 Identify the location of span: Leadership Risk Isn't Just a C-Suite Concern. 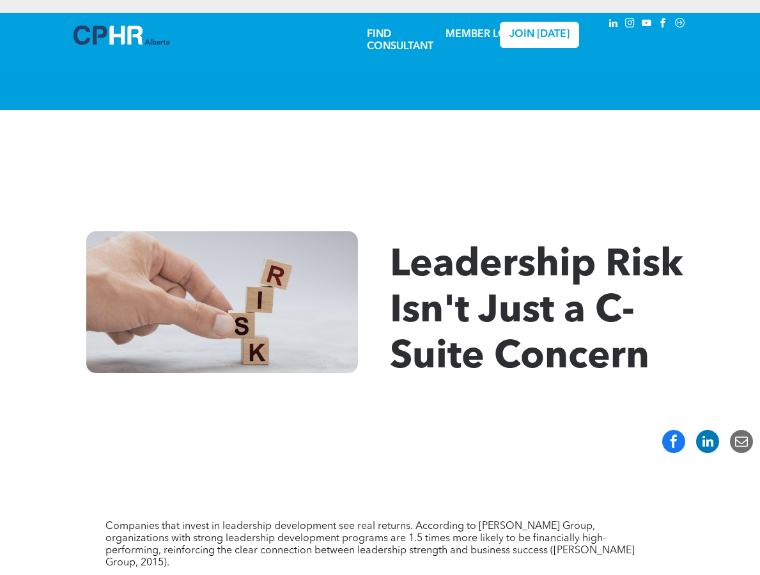
(536, 312).